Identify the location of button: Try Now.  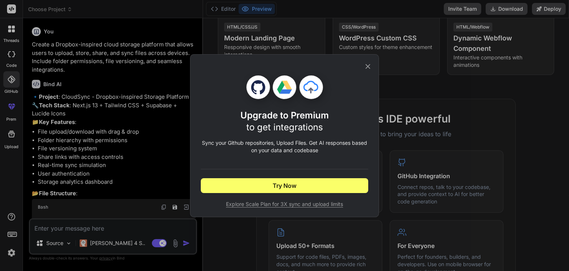
(285, 185).